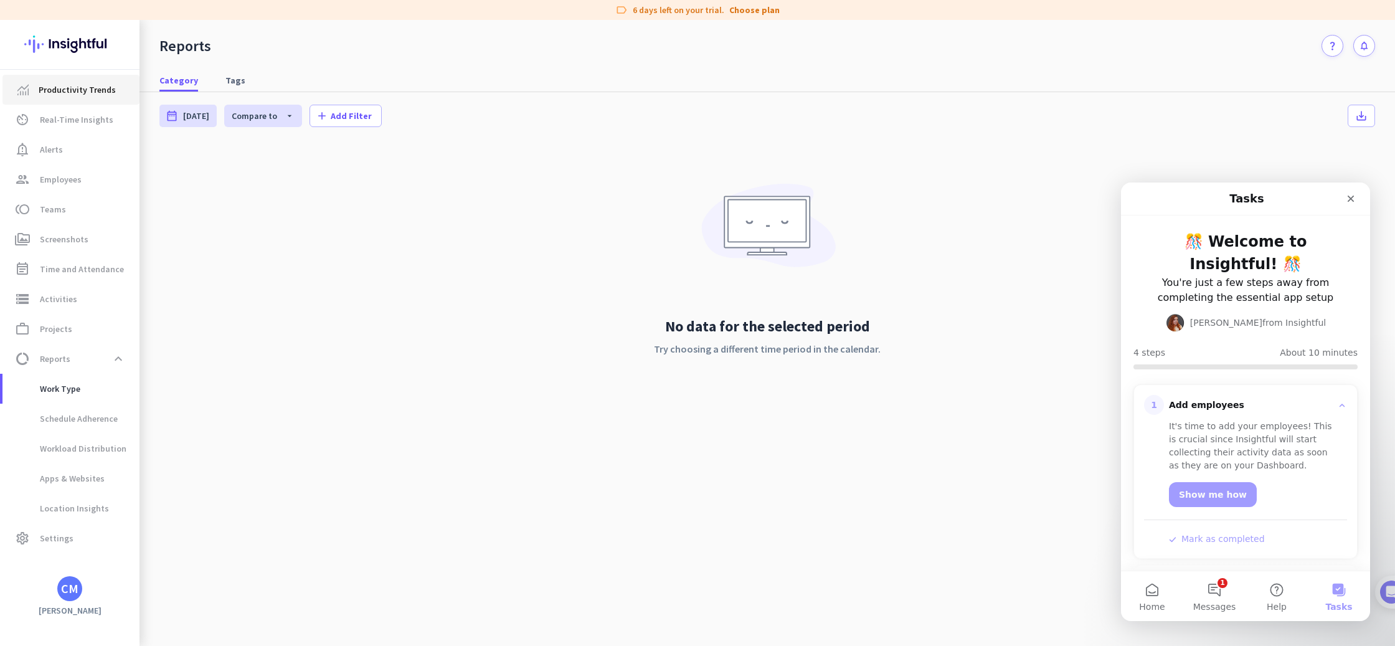 Image resolution: width=1395 pixels, height=646 pixels. I want to click on h2: No data for the selected period, so click(767, 326).